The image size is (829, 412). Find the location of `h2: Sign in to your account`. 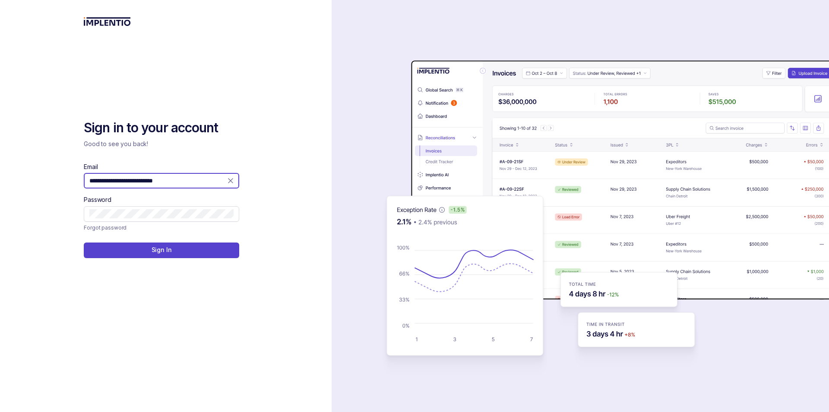

h2: Sign in to your account is located at coordinates (162, 128).